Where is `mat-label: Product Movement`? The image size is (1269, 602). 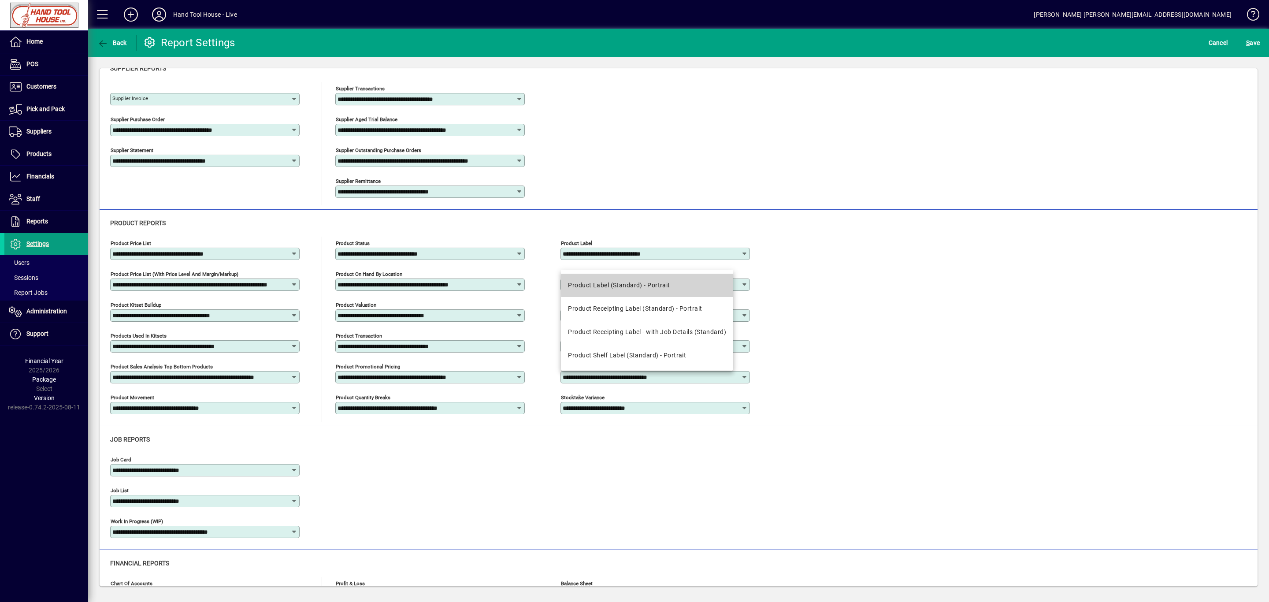 mat-label: Product Movement is located at coordinates (132, 397).